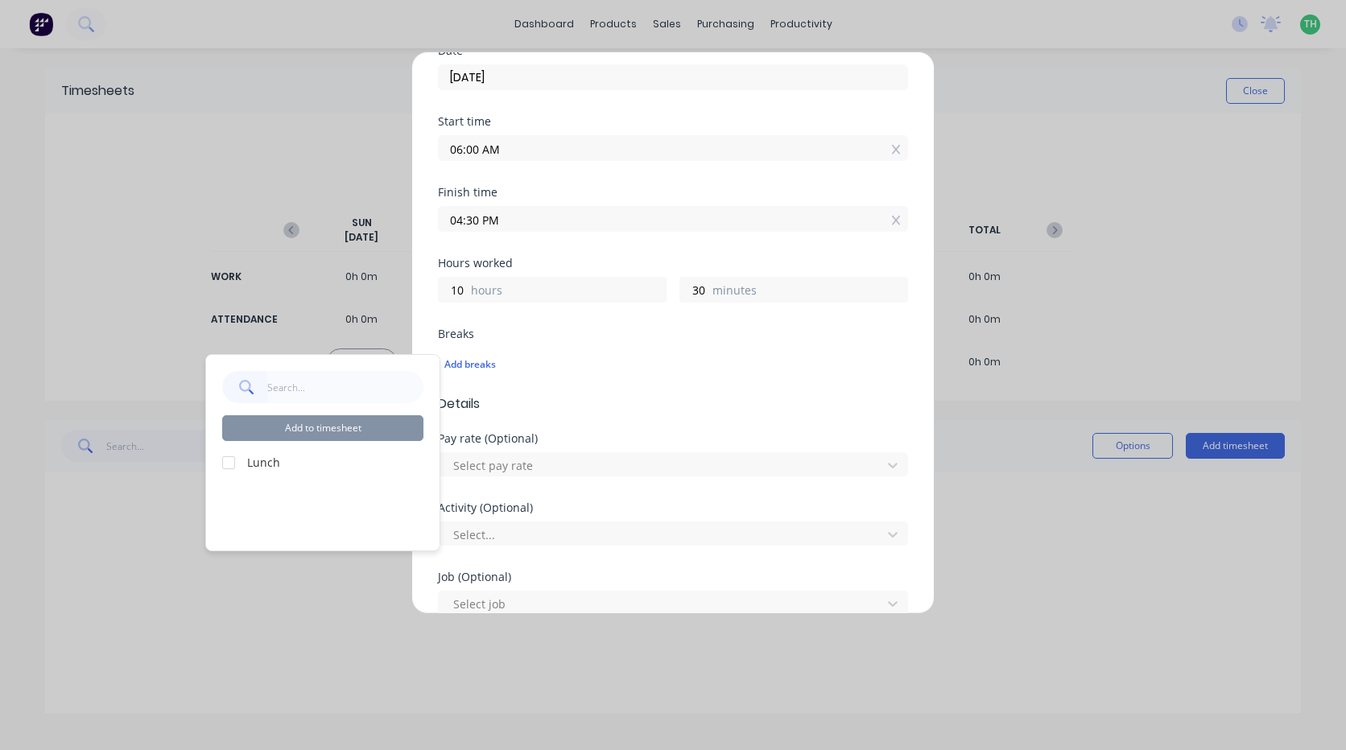 This screenshot has width=1346, height=750. I want to click on div: Finish time, so click(673, 192).